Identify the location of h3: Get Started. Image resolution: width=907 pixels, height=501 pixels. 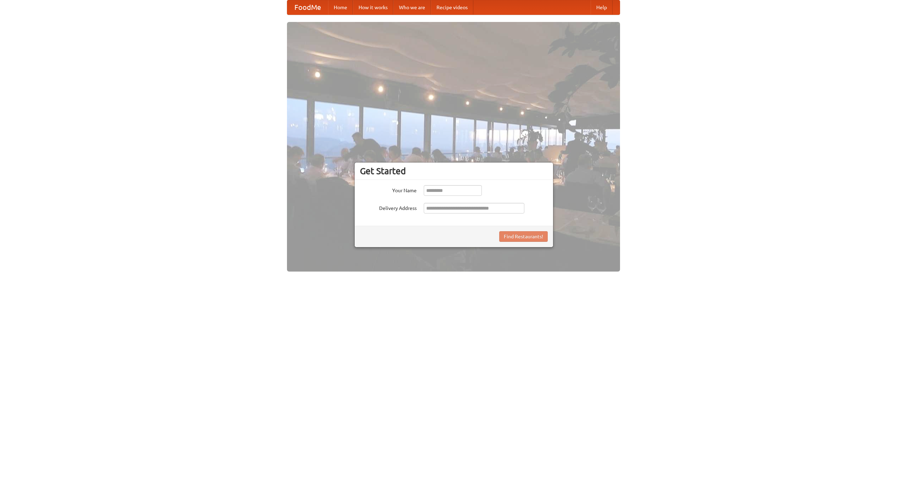
(454, 171).